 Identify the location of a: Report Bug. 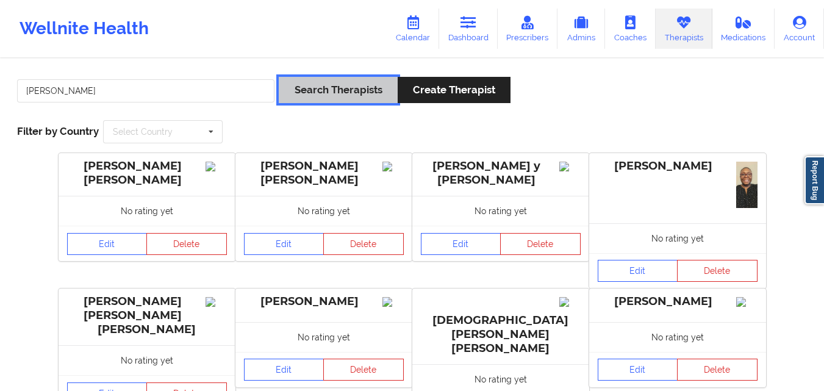
(815, 180).